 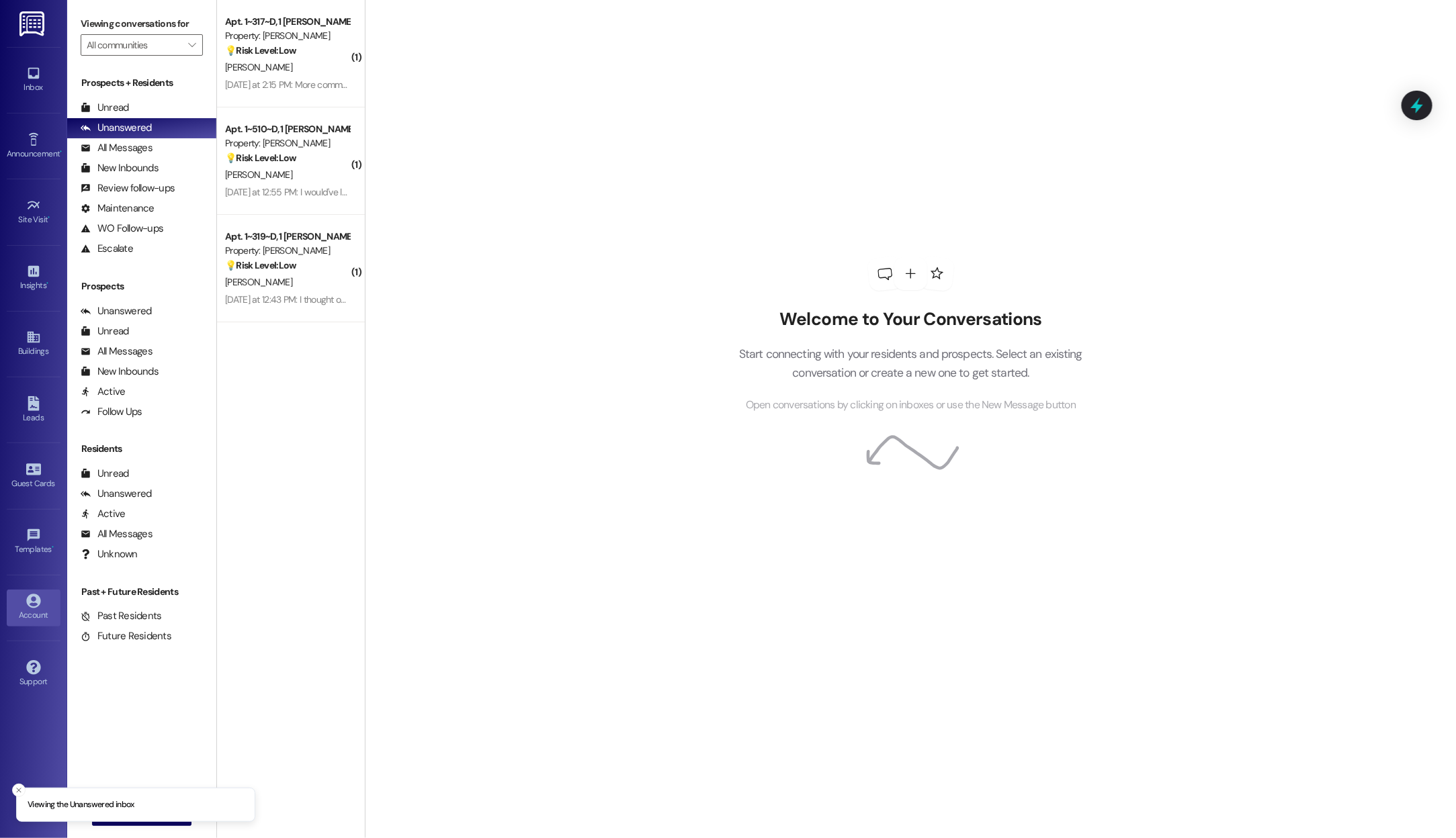 What do you see at coordinates (910, 405) in the screenshot?
I see `span: Open conversations by clicking on inboxes or use the New Message button` at bounding box center [910, 405].